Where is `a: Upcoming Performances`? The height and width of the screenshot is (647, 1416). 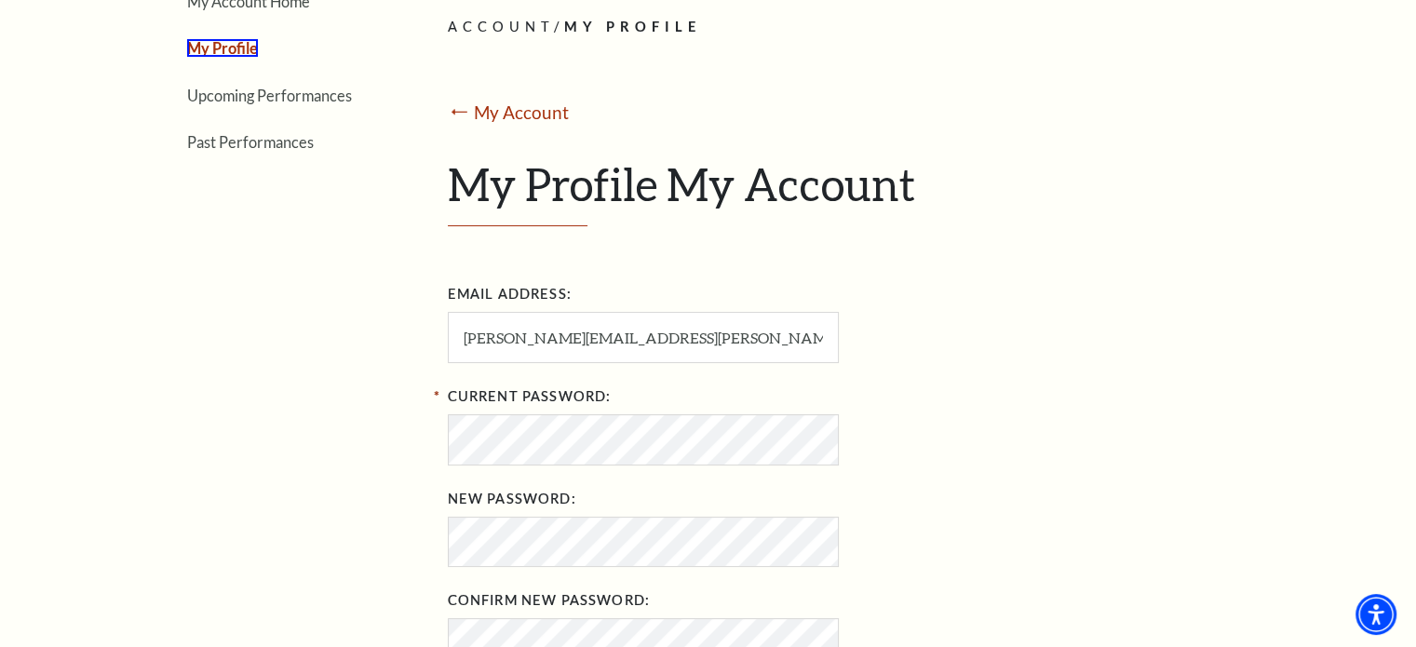
a: Upcoming Performances is located at coordinates (269, 95).